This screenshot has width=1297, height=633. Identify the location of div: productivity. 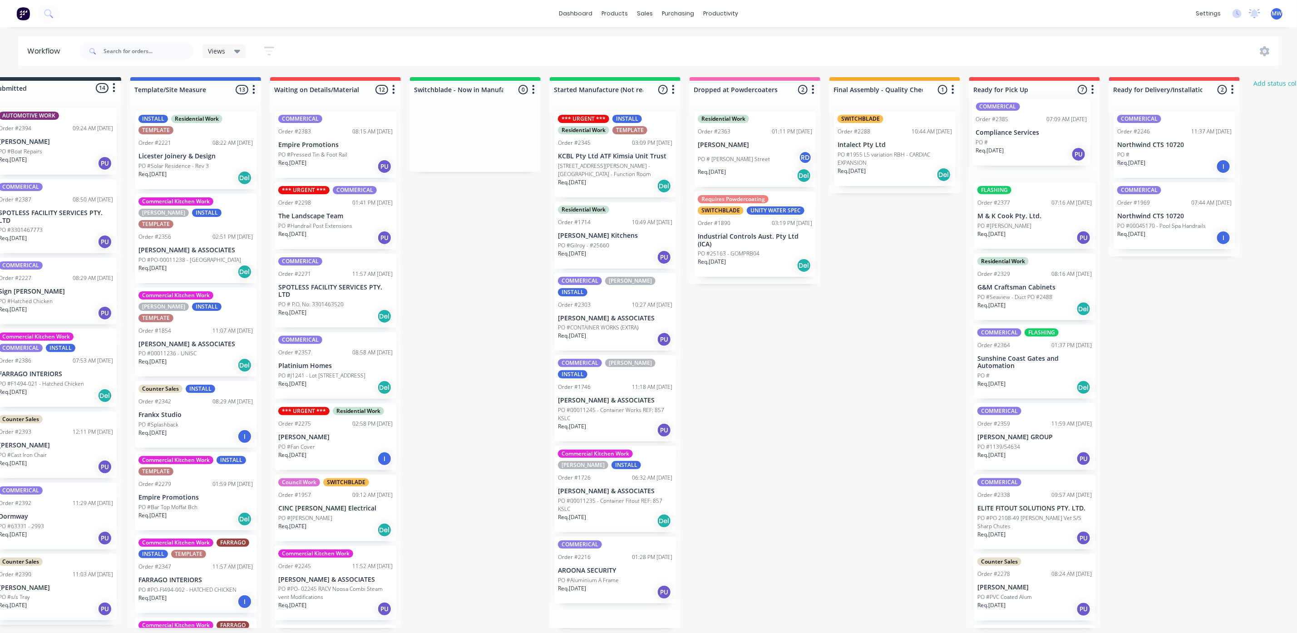
(720, 14).